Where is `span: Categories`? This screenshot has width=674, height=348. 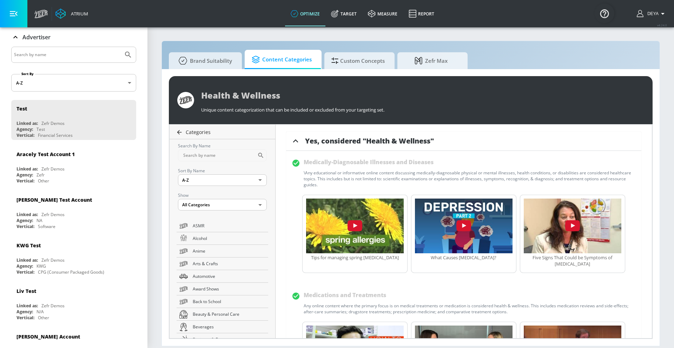
span: Categories is located at coordinates (198, 132).